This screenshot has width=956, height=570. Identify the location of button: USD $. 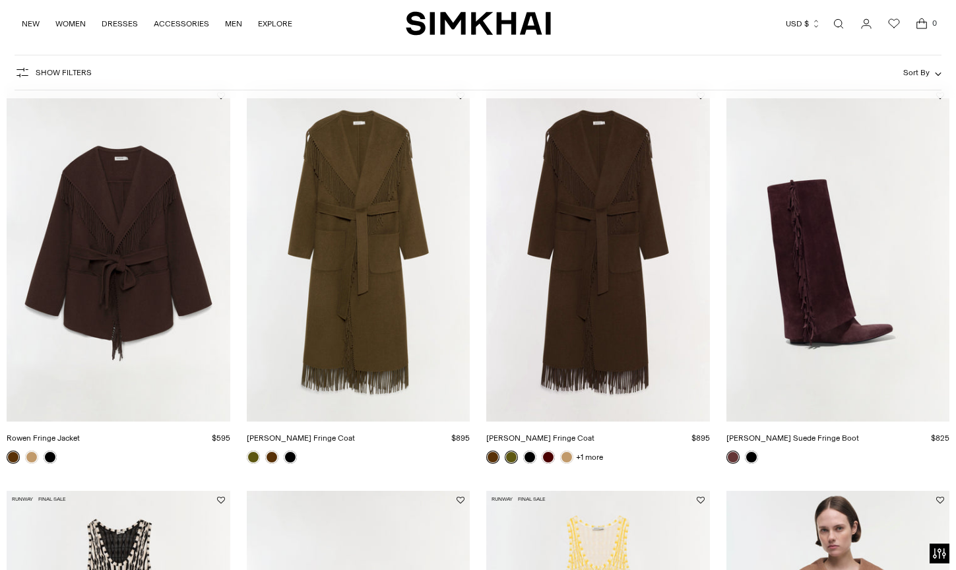
(803, 24).